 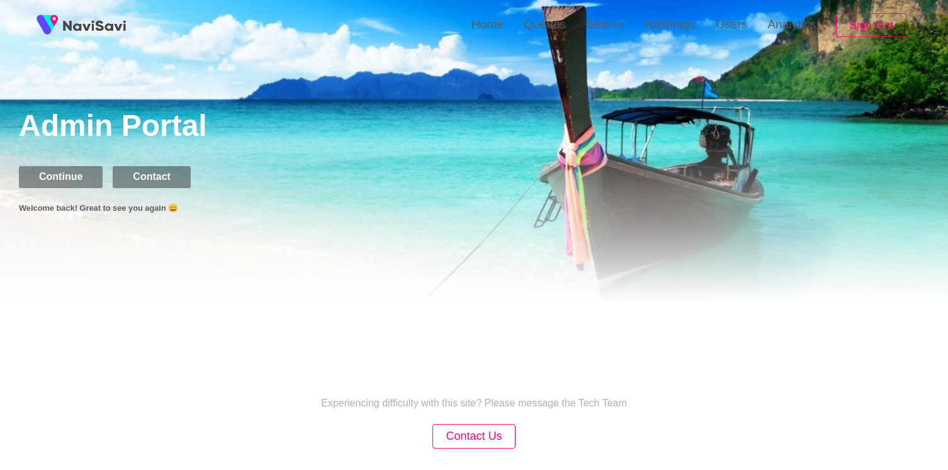 I want to click on button: Sign Out, so click(x=871, y=25).